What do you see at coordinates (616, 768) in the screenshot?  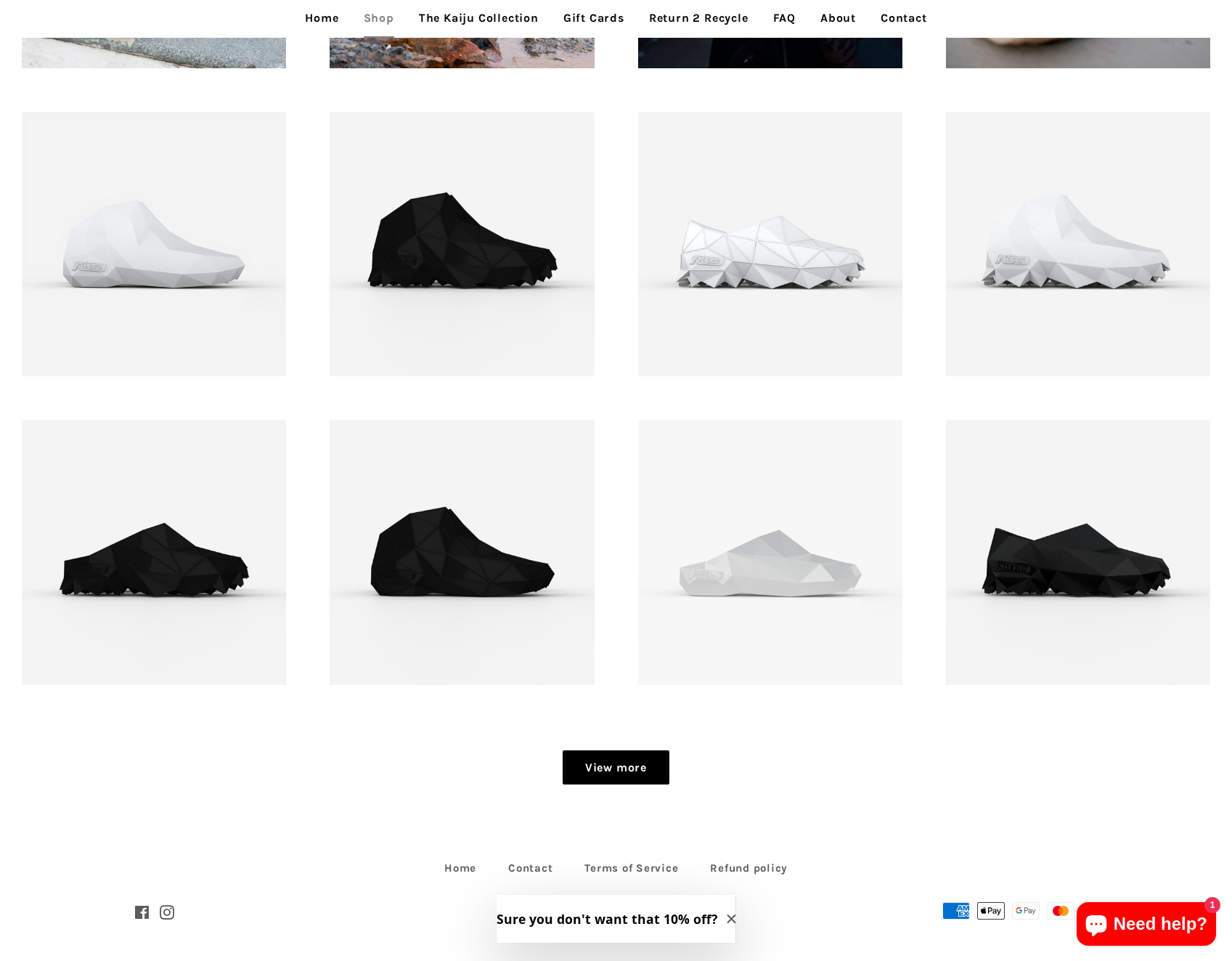 I see `a: View more` at bounding box center [616, 768].